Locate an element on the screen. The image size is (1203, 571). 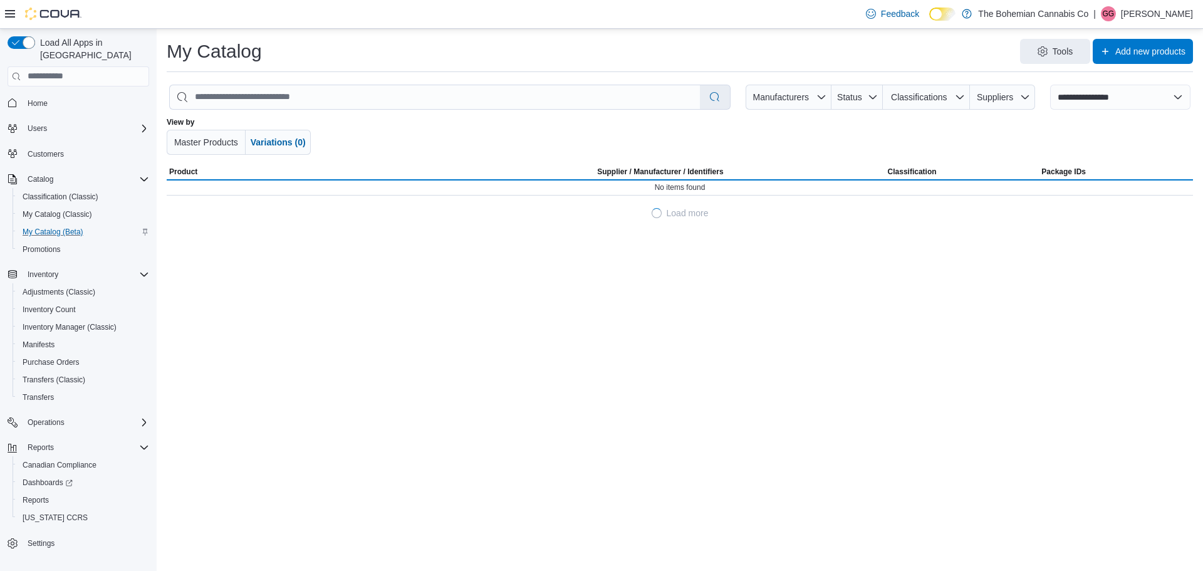
a: Purchase Orders is located at coordinates (51, 362).